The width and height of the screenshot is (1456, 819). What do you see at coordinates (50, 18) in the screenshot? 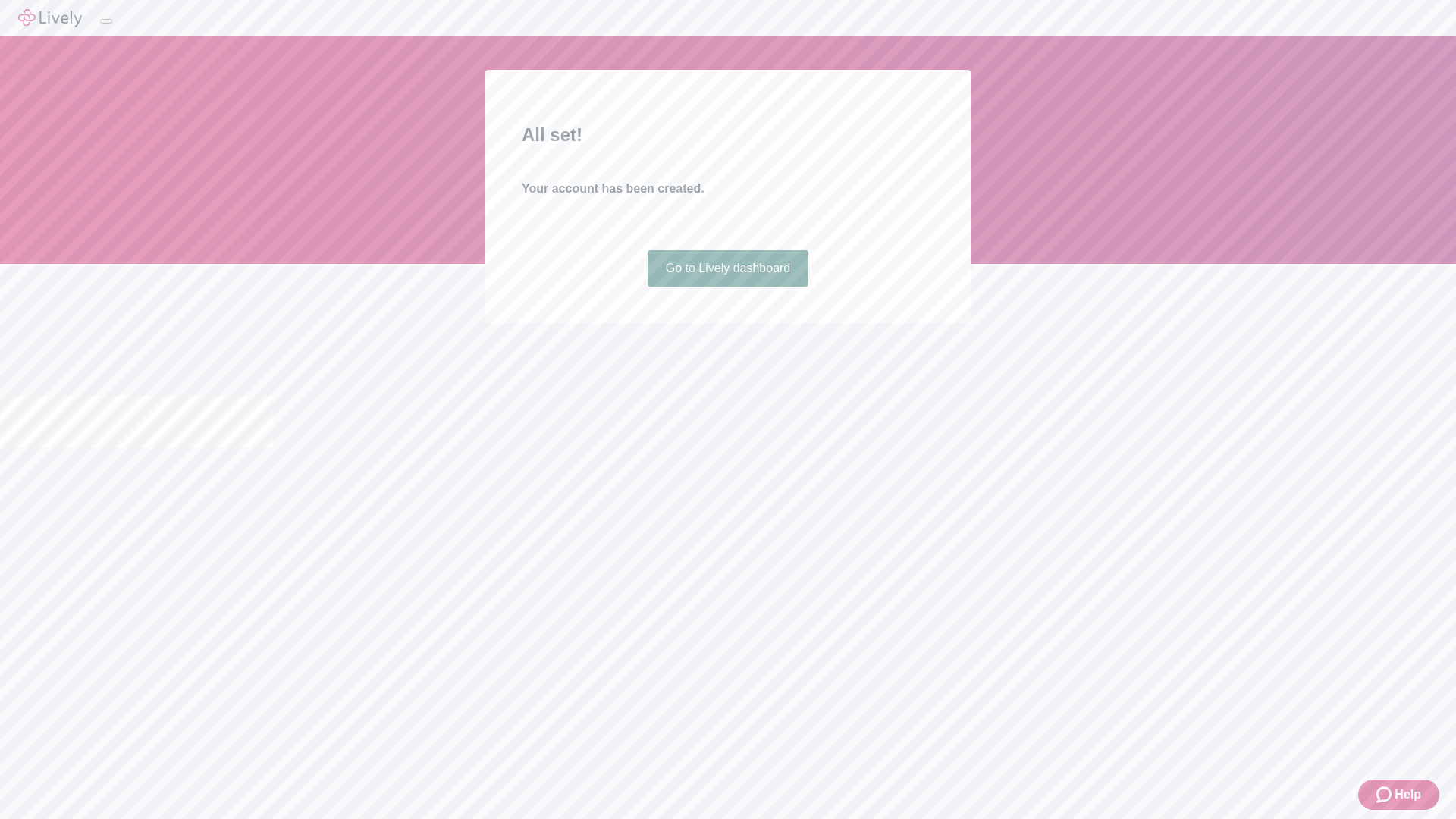
I see `img: Lively` at bounding box center [50, 18].